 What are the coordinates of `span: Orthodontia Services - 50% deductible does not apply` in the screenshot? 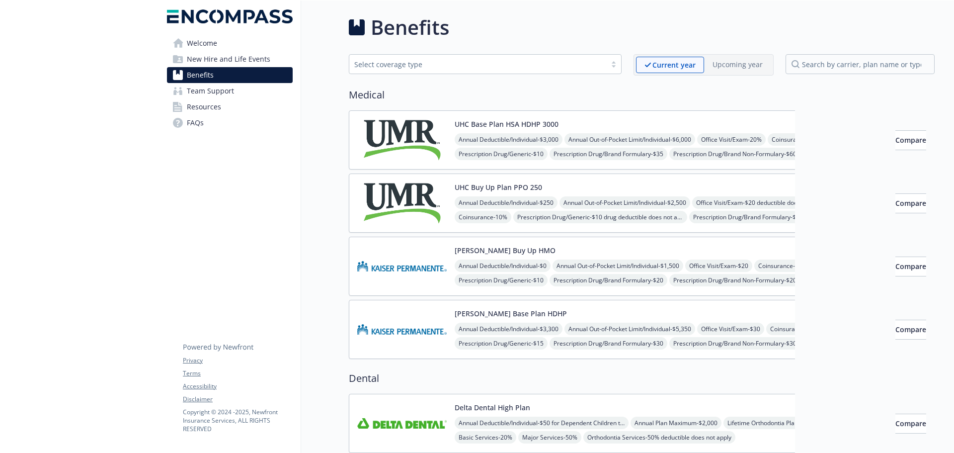 It's located at (659, 437).